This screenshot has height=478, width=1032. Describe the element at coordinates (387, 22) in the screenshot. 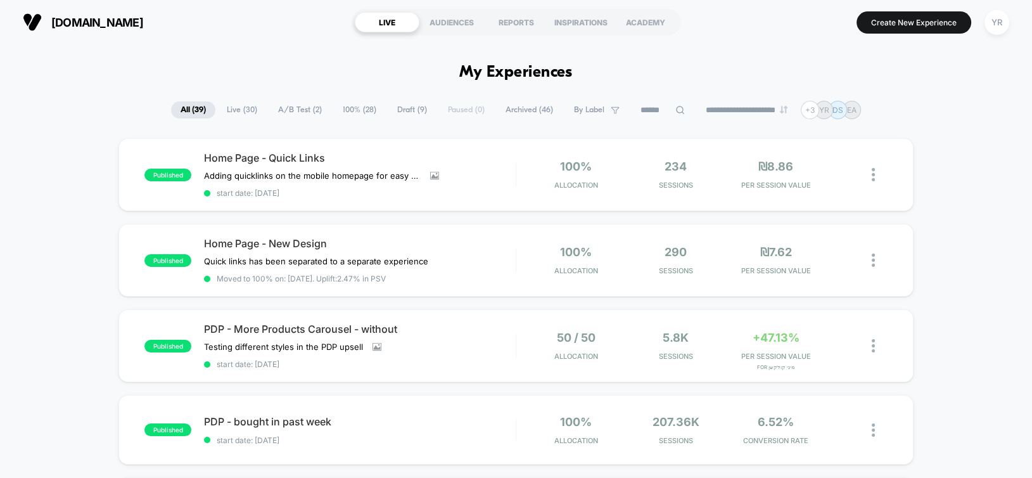

I see `div: LIVE` at that location.